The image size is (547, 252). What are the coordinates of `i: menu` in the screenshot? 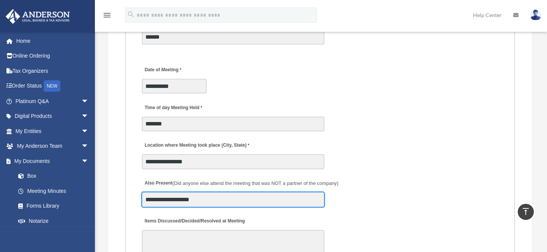 It's located at (107, 15).